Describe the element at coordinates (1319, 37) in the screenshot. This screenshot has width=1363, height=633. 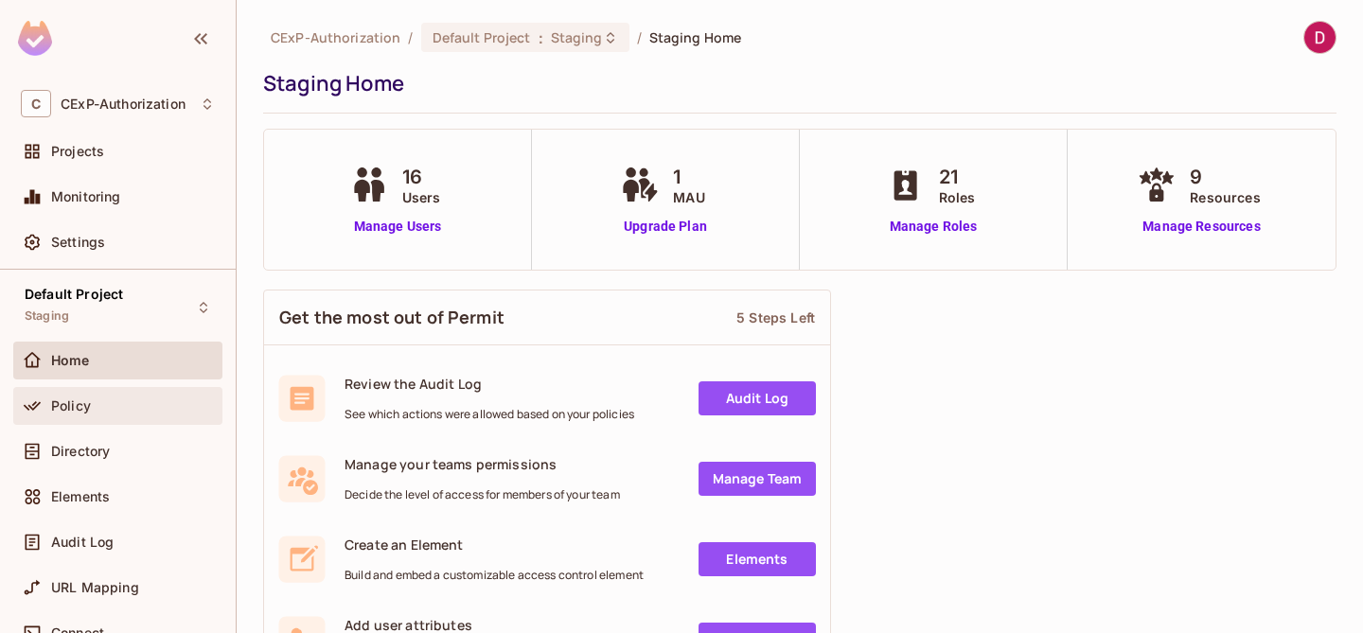
I see `img: Dung Vo` at that location.